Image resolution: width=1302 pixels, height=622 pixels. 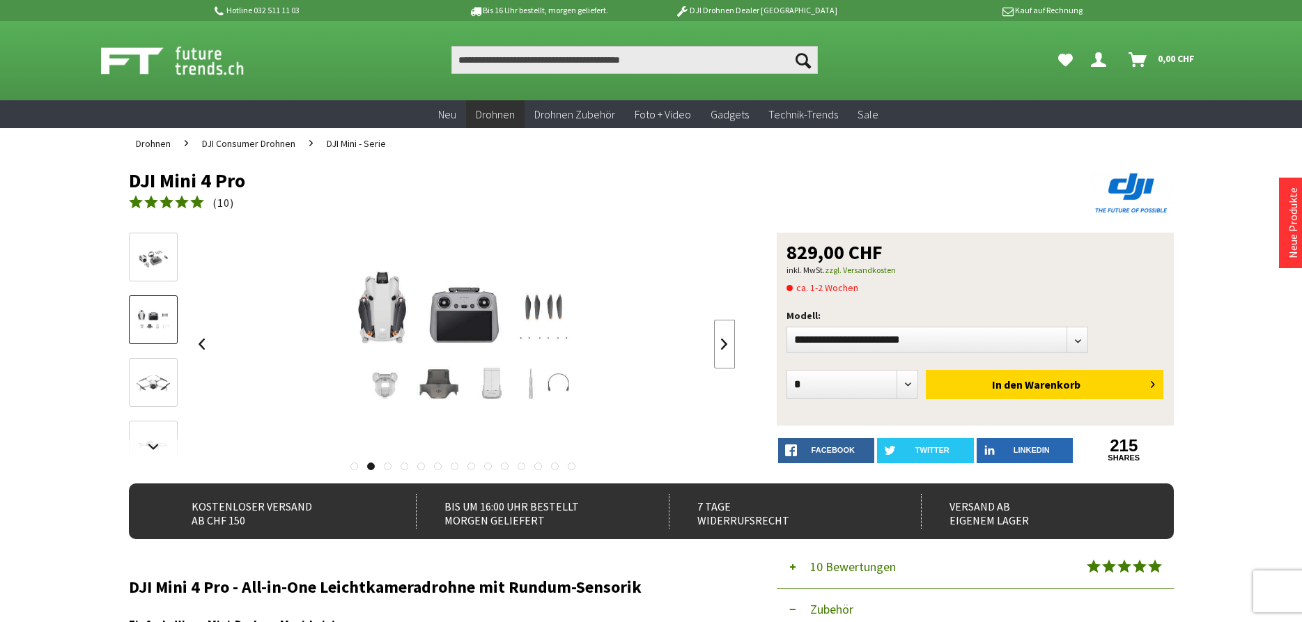 What do you see at coordinates (826, 451) in the screenshot?
I see `a: facebook` at bounding box center [826, 451].